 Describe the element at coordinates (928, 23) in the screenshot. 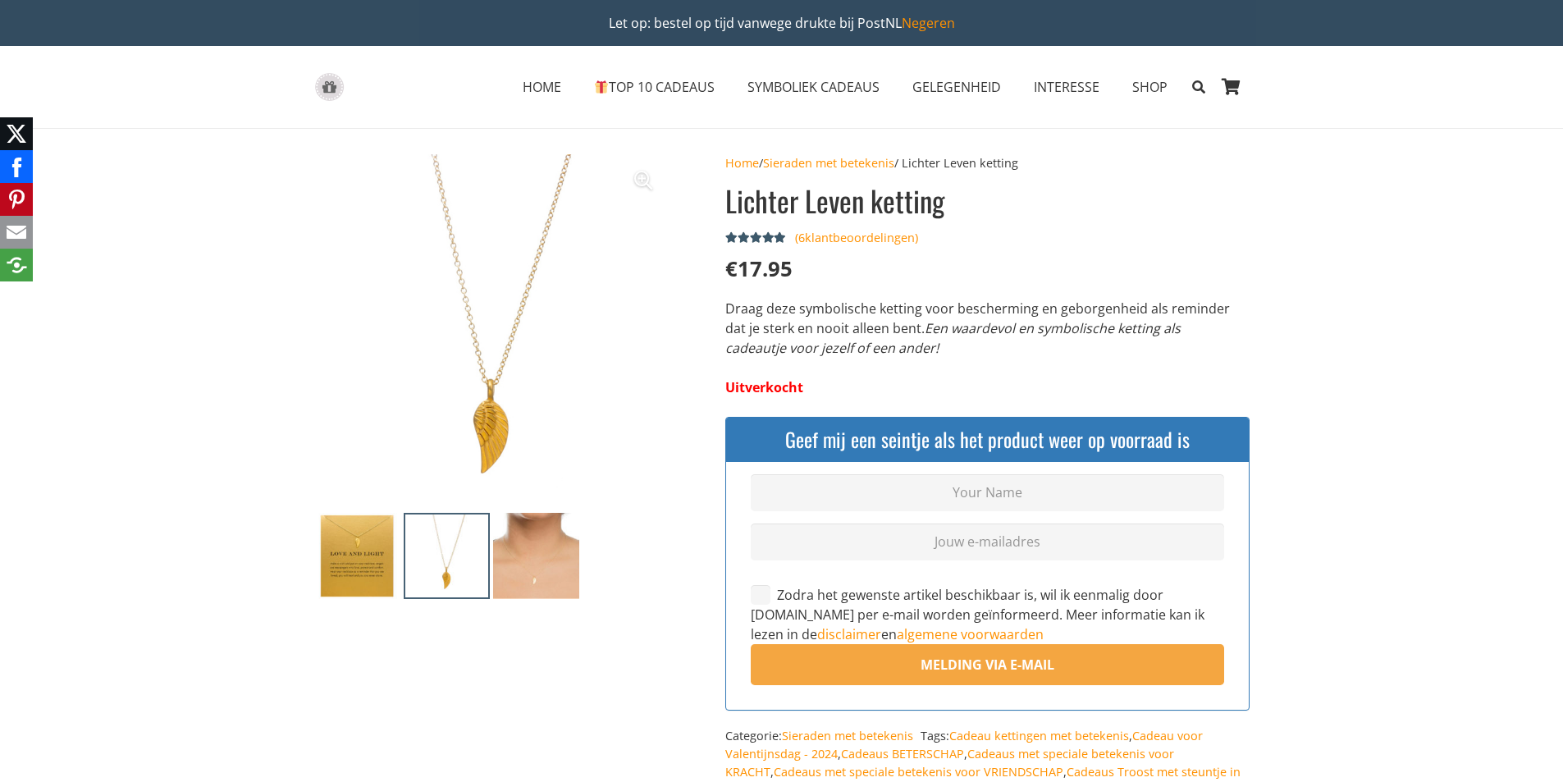

I see `a: Negeren` at that location.